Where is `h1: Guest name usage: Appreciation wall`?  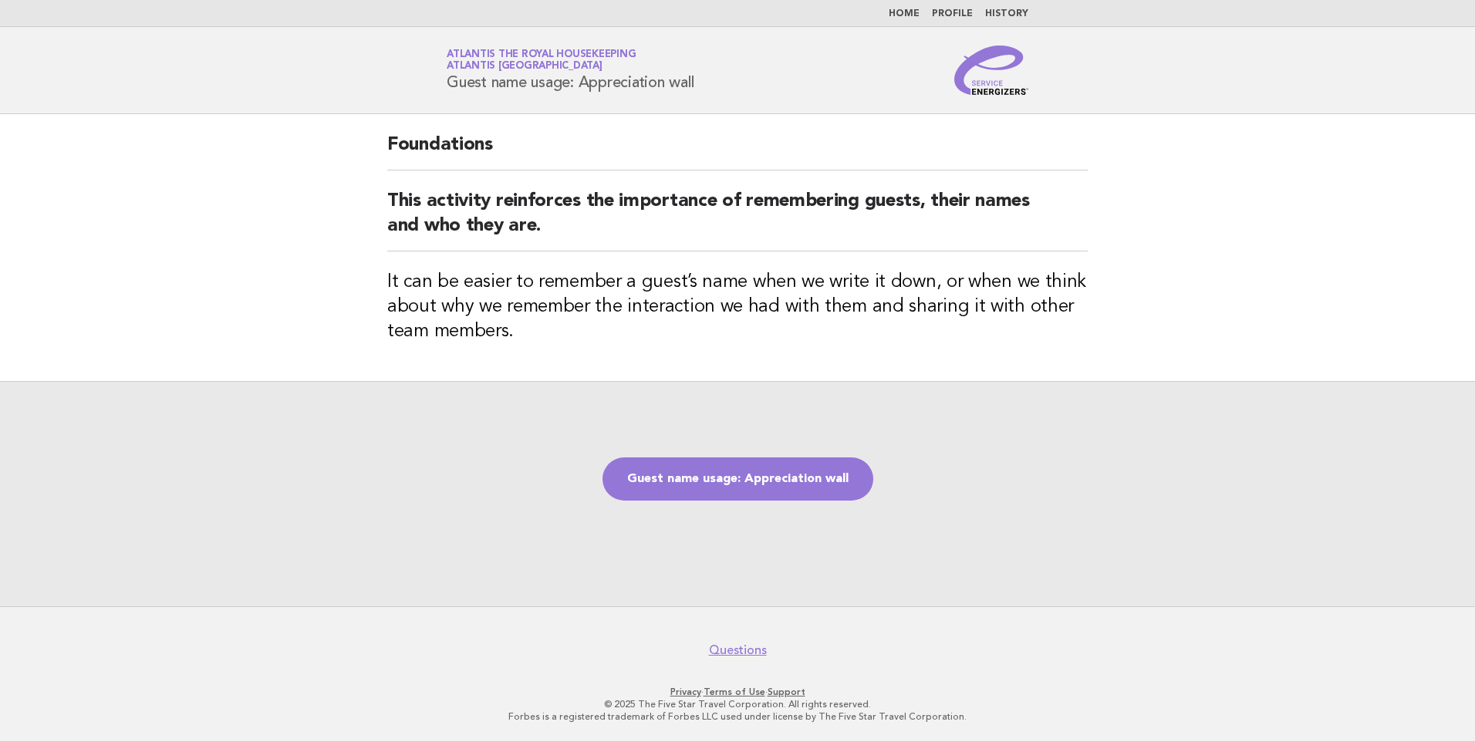
h1: Guest name usage: Appreciation wall is located at coordinates (570, 70).